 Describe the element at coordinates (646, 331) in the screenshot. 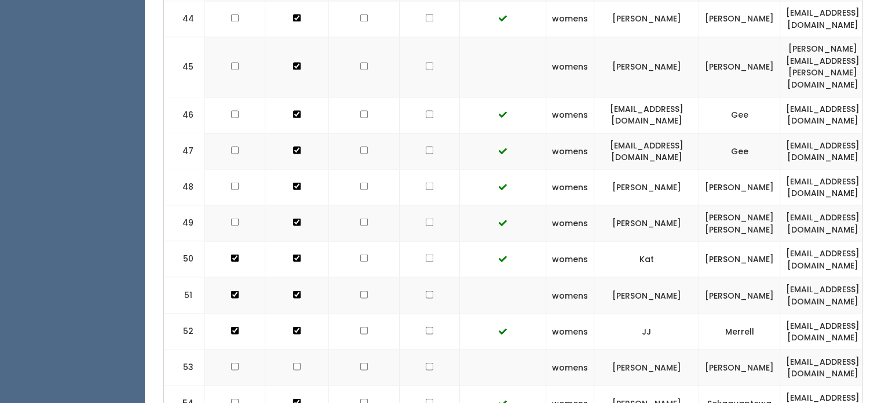

I see `td: JJ` at that location.